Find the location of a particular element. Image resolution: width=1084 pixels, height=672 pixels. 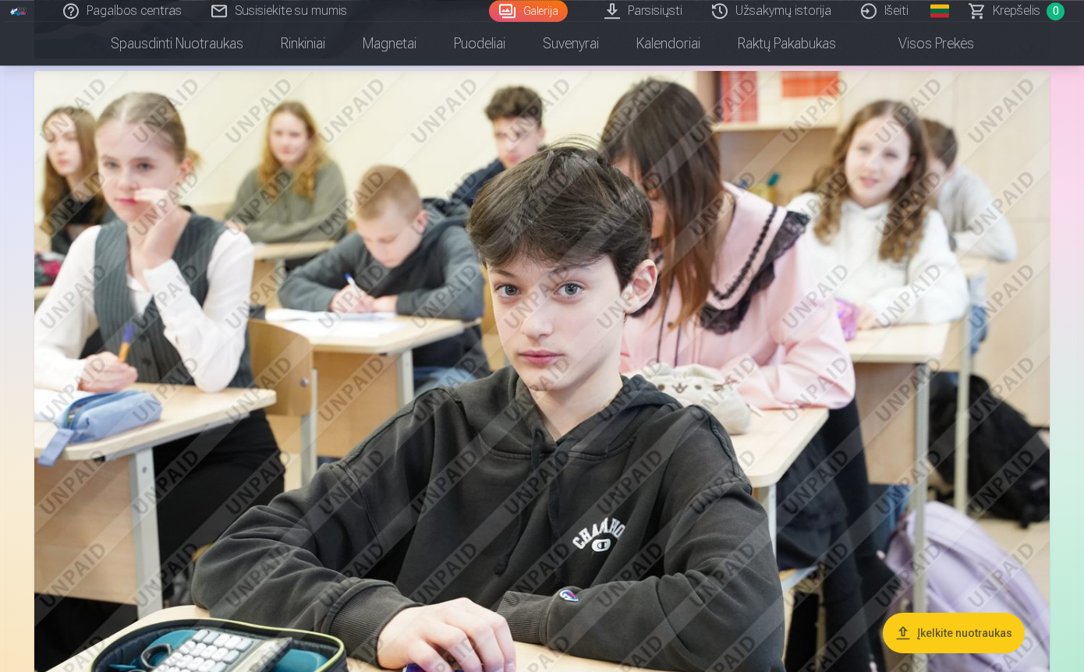

span: 0 is located at coordinates (1055, 11).